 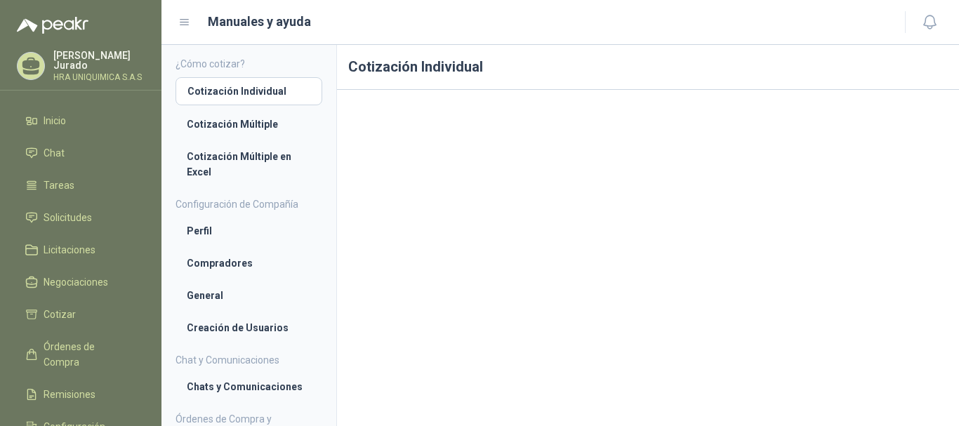 I want to click on li: General, so click(x=248, y=295).